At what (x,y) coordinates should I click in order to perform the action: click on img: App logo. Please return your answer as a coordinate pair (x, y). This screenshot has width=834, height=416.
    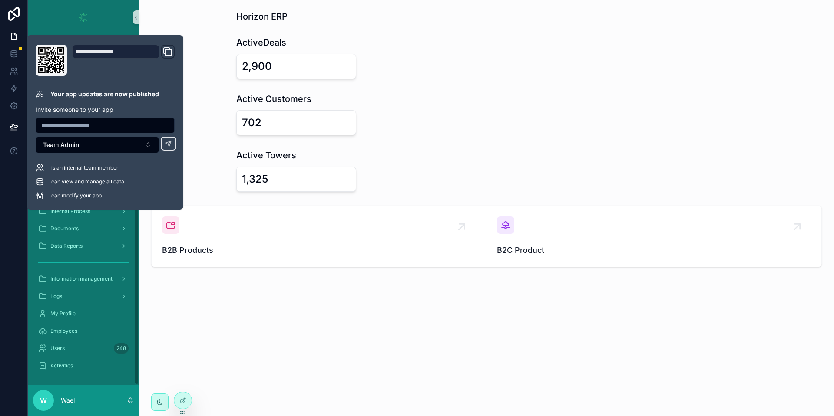
    Looking at the image, I should click on (83, 17).